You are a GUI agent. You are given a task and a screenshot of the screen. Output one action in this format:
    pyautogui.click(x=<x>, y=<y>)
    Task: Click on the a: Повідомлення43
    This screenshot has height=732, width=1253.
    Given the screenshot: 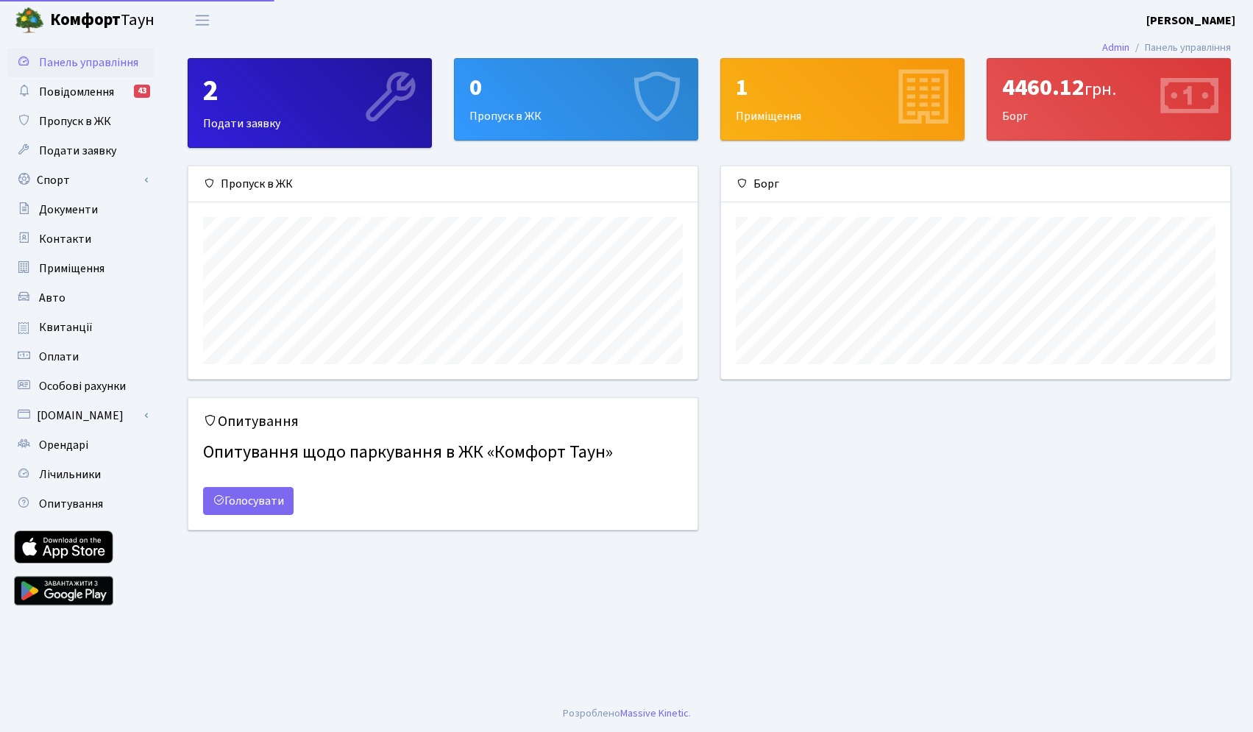 What is the action you would take?
    pyautogui.click(x=81, y=92)
    